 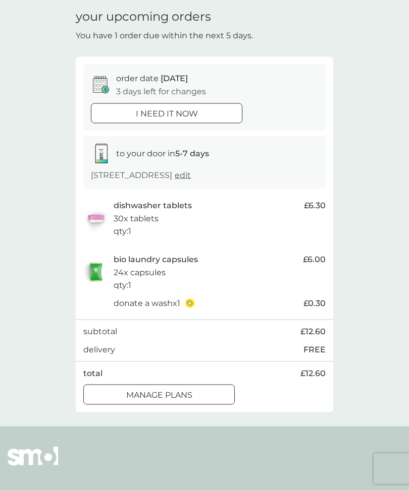 What do you see at coordinates (152, 206) in the screenshot?
I see `p: dishwasher tablets` at bounding box center [152, 206].